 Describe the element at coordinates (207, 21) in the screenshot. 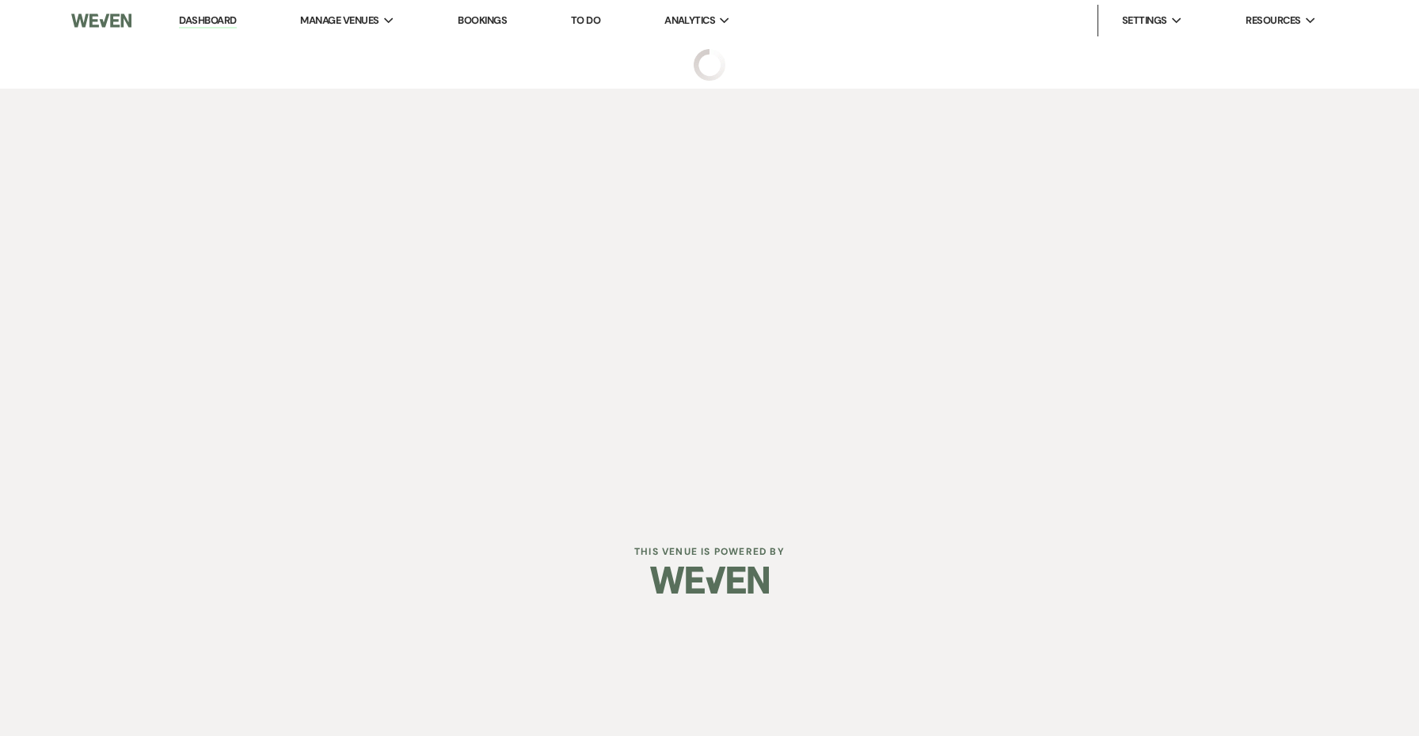

I see `a: Dashboard` at that location.